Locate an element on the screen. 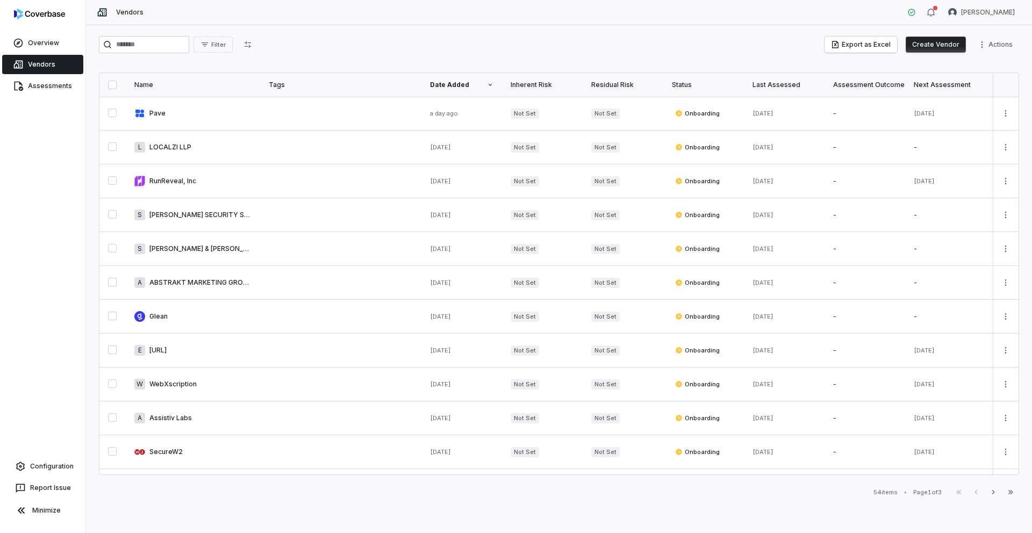 This screenshot has width=1032, height=533. span: Vendors is located at coordinates (130, 12).